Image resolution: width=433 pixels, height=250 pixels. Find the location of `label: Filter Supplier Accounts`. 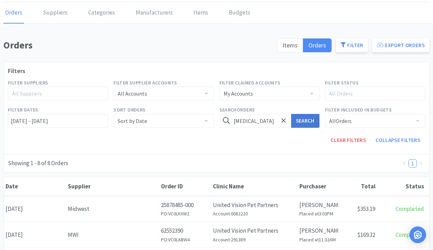

label: Filter Supplier Accounts is located at coordinates (145, 83).